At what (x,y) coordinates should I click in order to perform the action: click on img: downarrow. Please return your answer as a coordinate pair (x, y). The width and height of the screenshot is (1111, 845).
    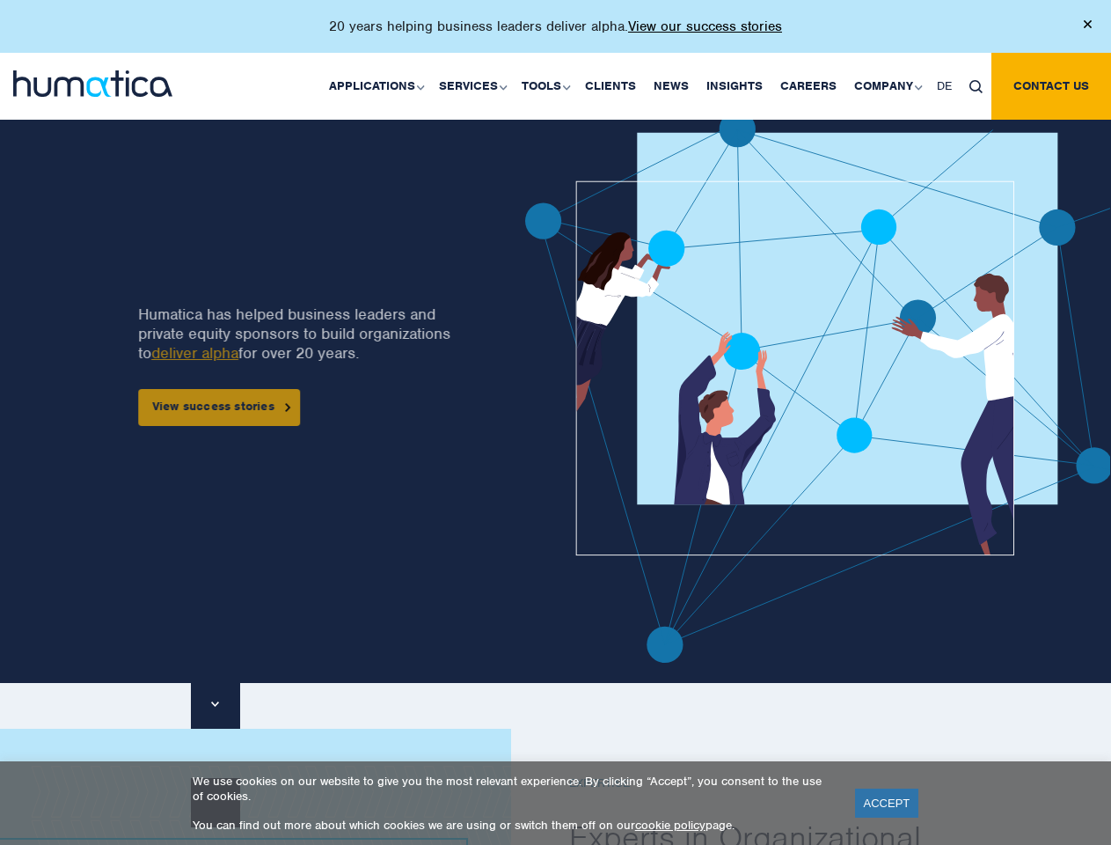
    Looking at the image, I should click on (215, 704).